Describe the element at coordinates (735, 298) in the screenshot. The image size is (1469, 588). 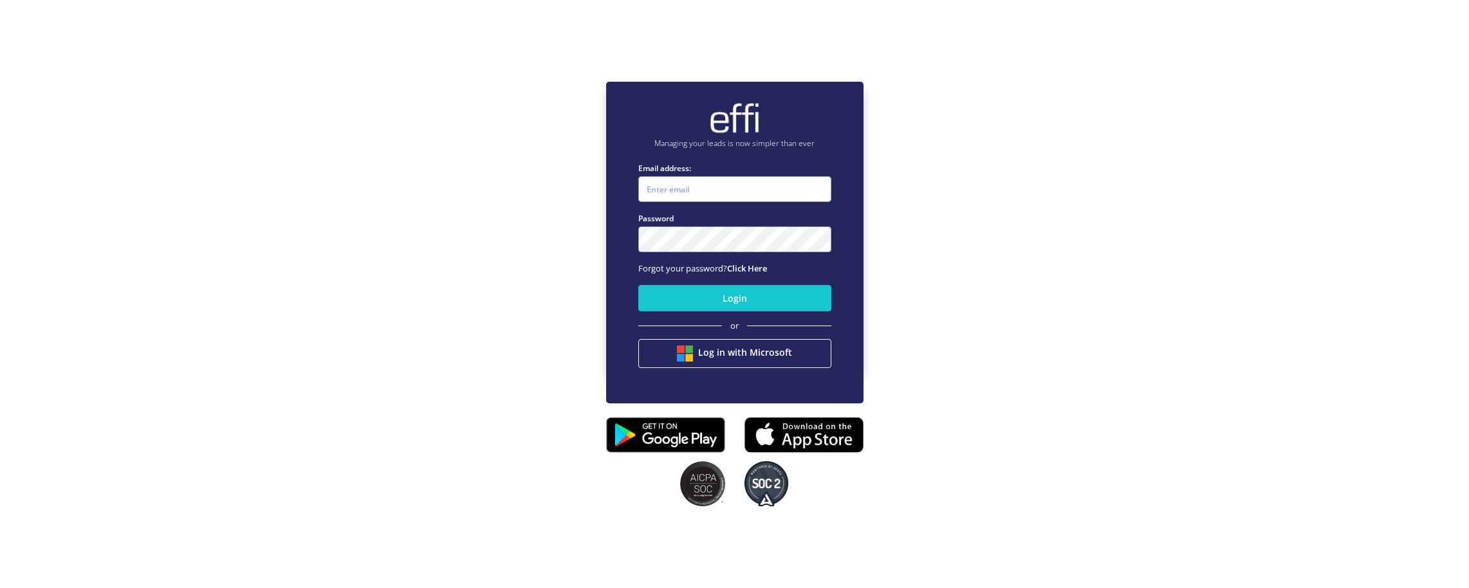
I see `button: Login` at that location.